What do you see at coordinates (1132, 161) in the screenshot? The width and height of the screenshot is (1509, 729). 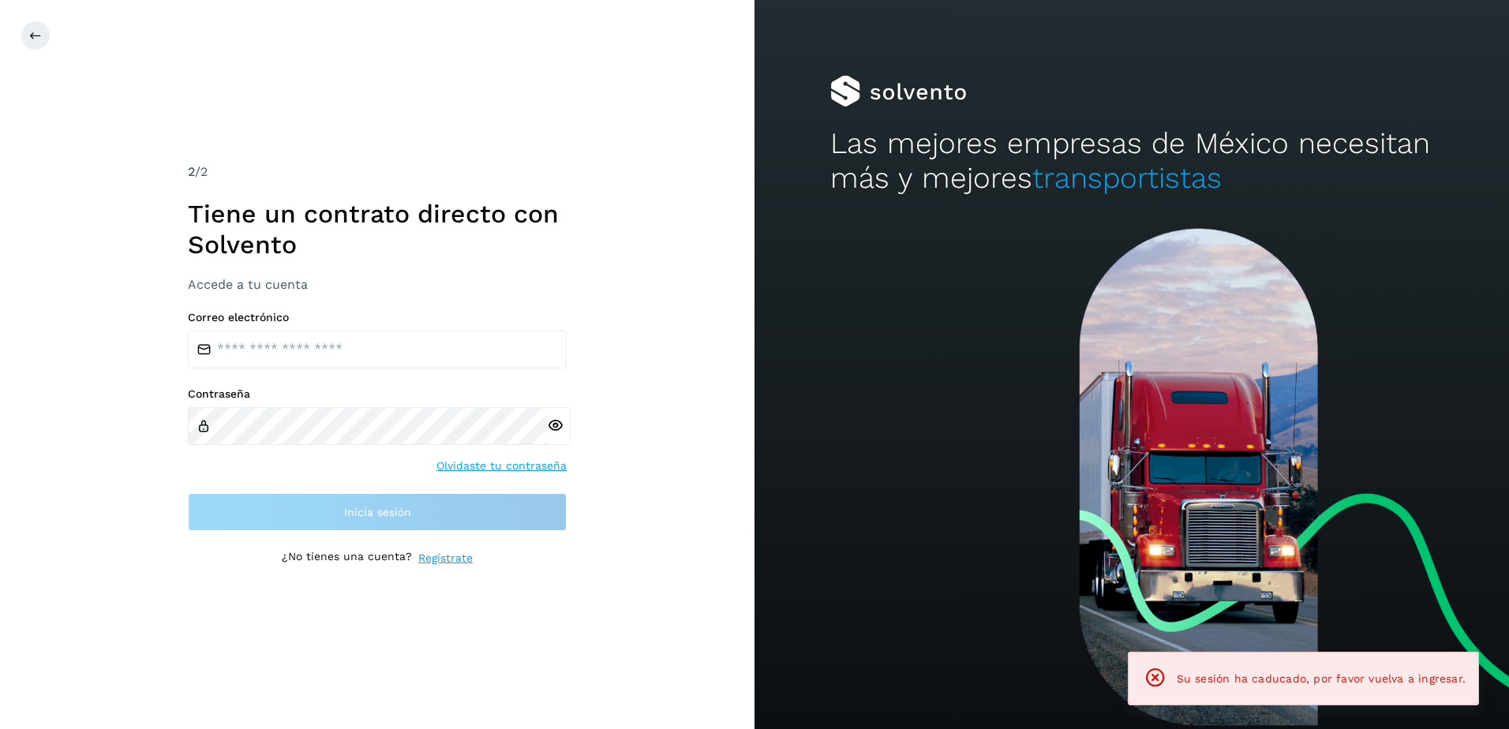 I see `h2: Las mejores empresas de México necesitan más y mejores` at bounding box center [1132, 161].